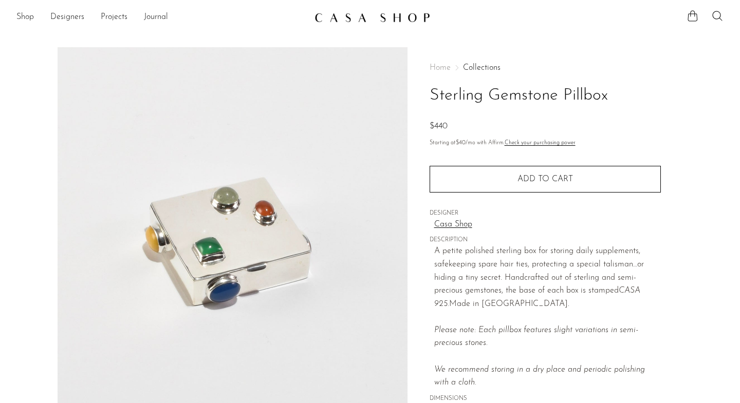 The width and height of the screenshot is (740, 403). I want to click on a: Projects, so click(114, 17).